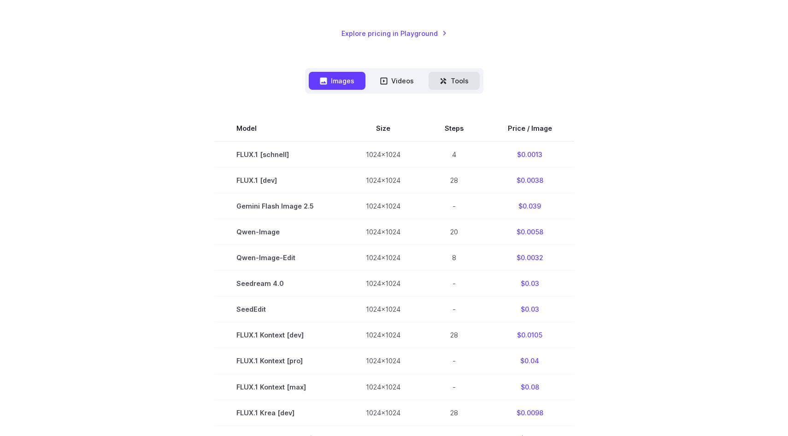 The height and width of the screenshot is (436, 788). I want to click on th: Steps, so click(454, 129).